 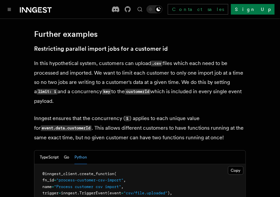 I want to click on a: Further examples, so click(x=66, y=34).